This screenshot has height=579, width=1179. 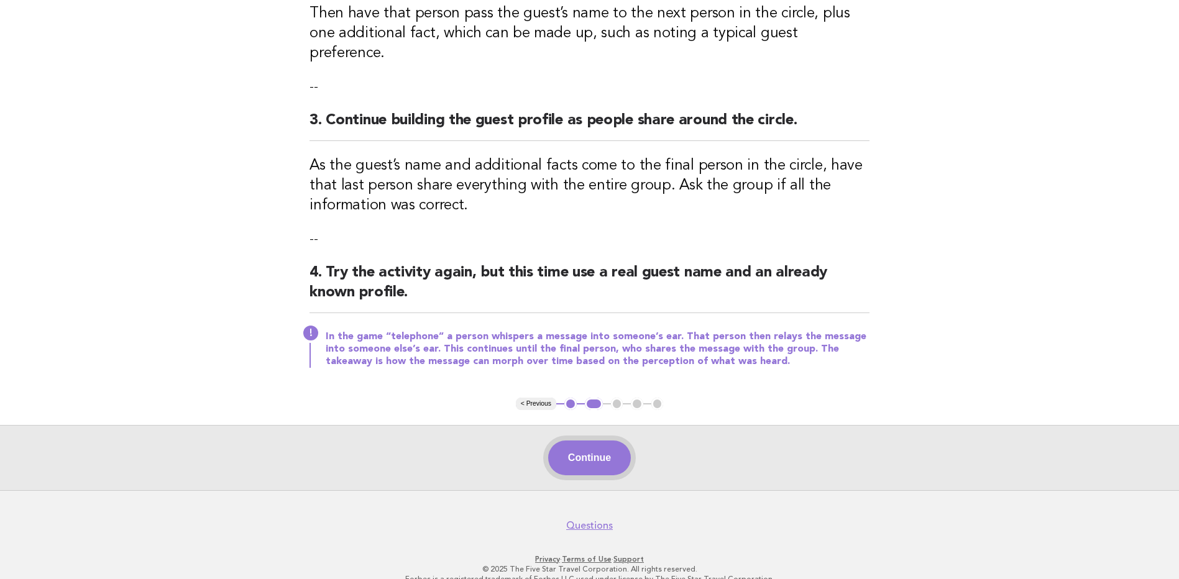 I want to click on button: 1, so click(x=571, y=404).